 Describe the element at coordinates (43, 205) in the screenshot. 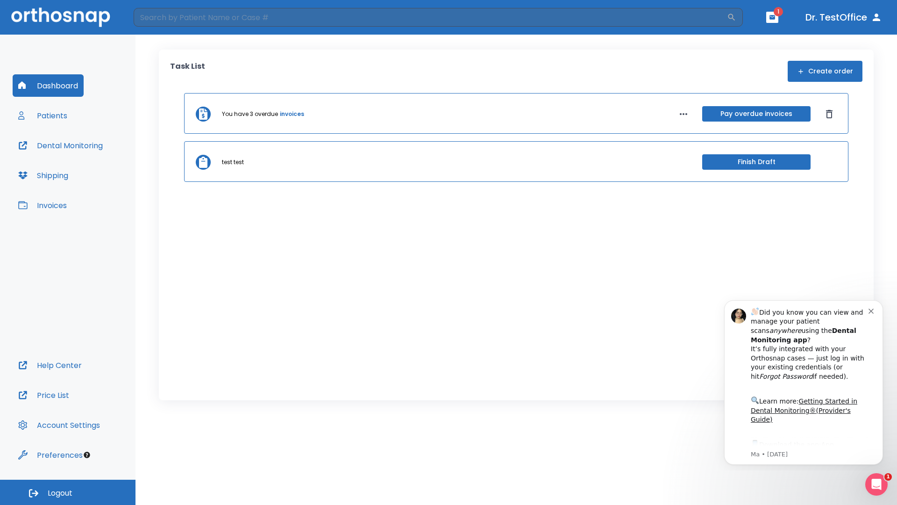

I see `button: Invoices` at that location.